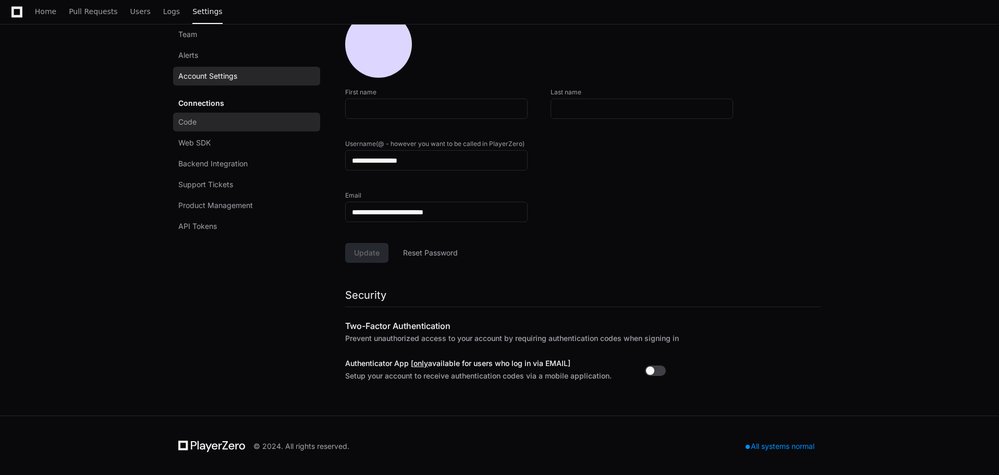 The image size is (999, 475). I want to click on a: Product Management, so click(247, 205).